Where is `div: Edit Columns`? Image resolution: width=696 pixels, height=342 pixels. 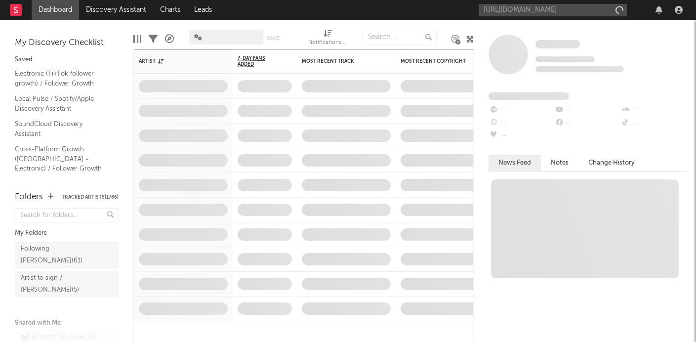 div: Edit Columns is located at coordinates (137, 39).